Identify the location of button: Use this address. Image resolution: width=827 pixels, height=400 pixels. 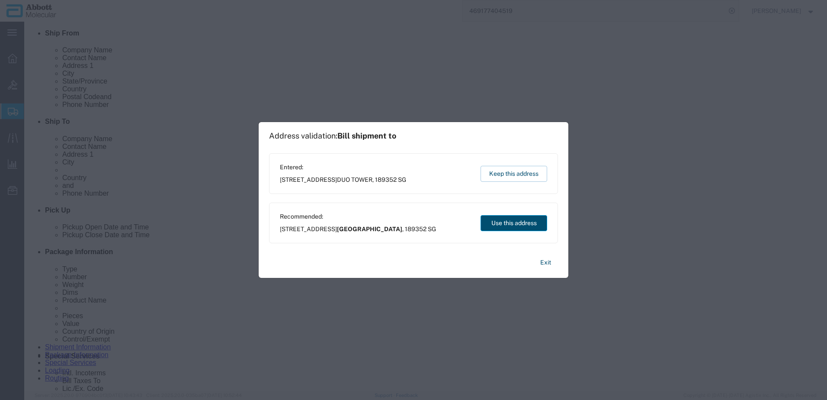
(514, 223).